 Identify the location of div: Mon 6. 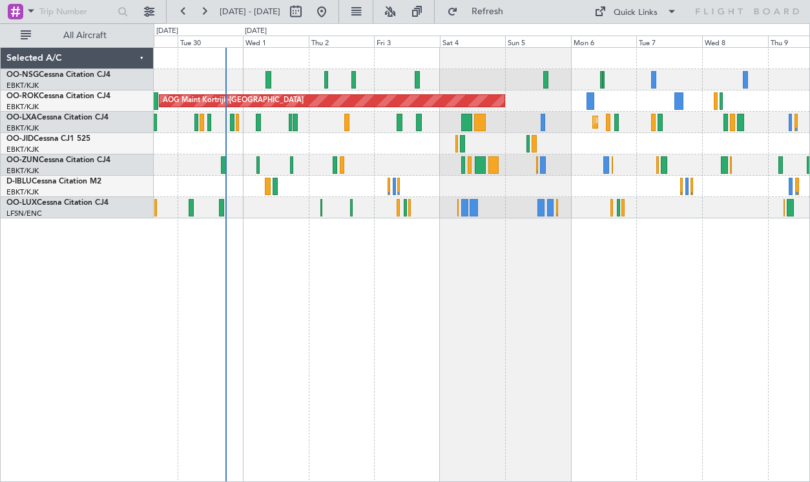
(604, 41).